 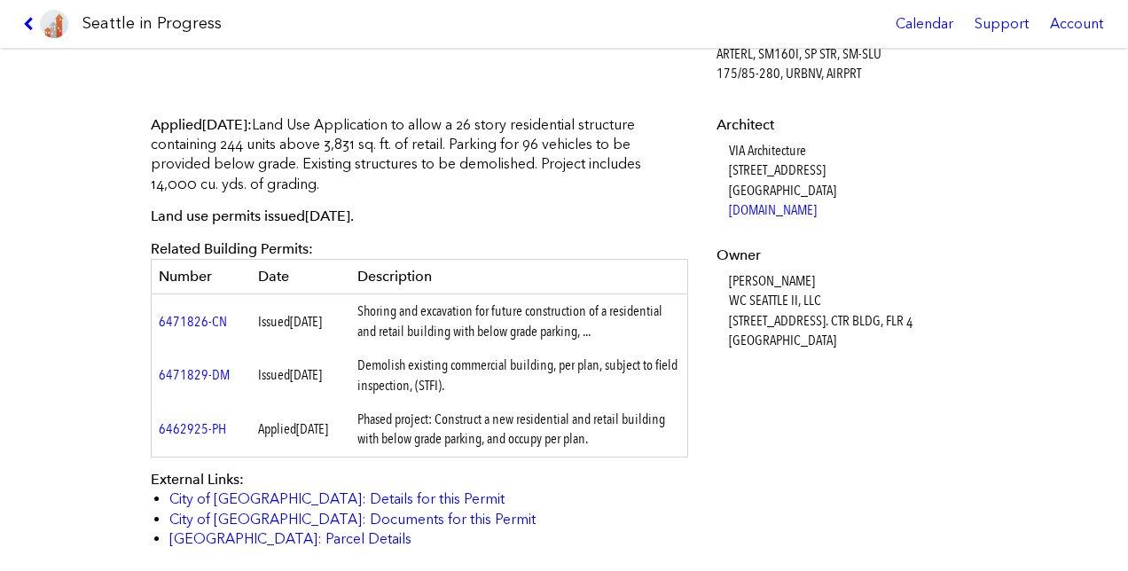 What do you see at coordinates (844, 255) in the screenshot?
I see `dt: Owner` at bounding box center [844, 255].